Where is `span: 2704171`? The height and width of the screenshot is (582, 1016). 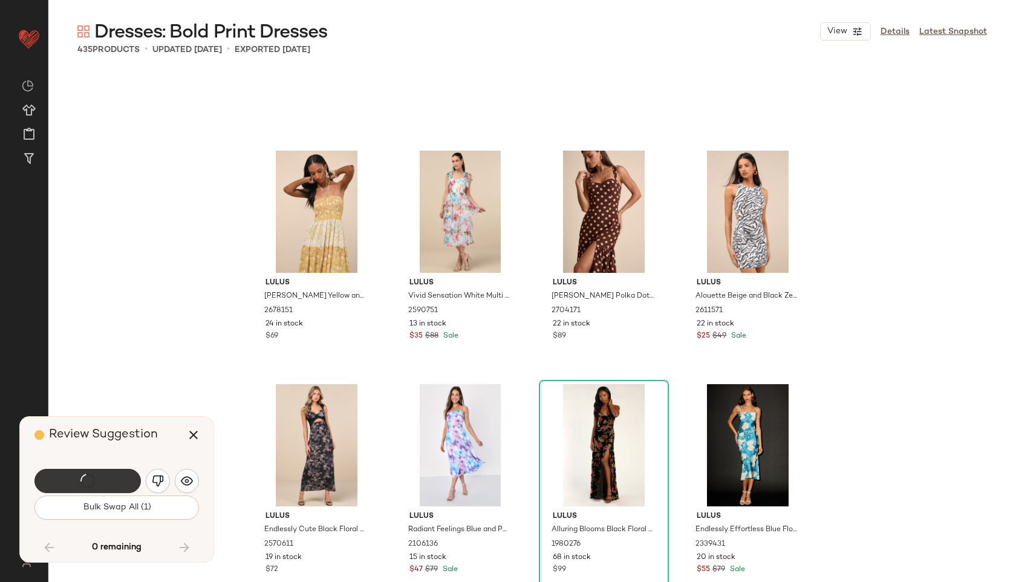
span: 2704171 is located at coordinates (566, 311).